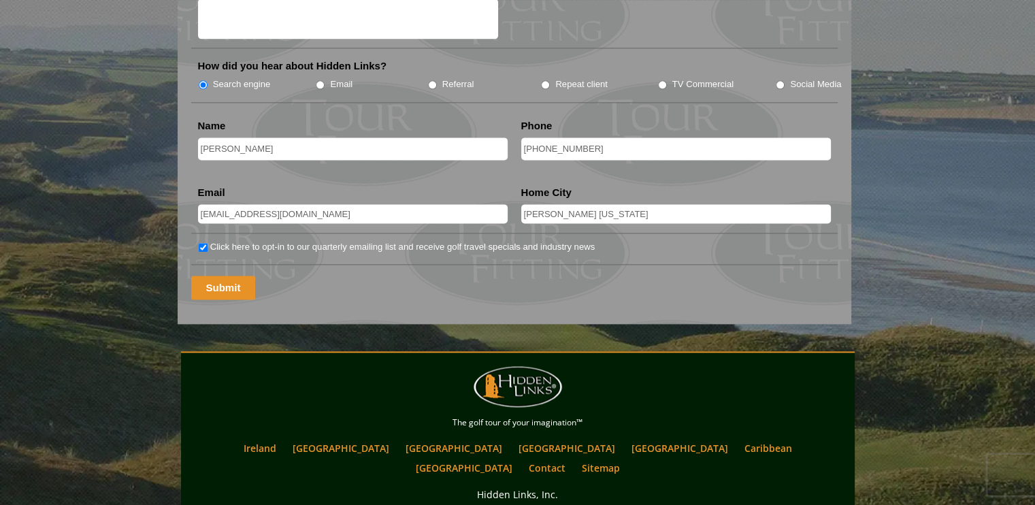 This screenshot has width=1035, height=505. What do you see at coordinates (581, 84) in the screenshot?
I see `label: Repeat client` at bounding box center [581, 84].